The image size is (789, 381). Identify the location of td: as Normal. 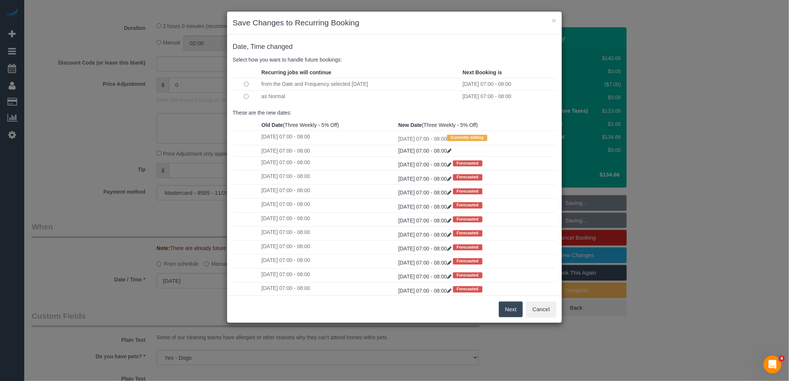
(360, 96).